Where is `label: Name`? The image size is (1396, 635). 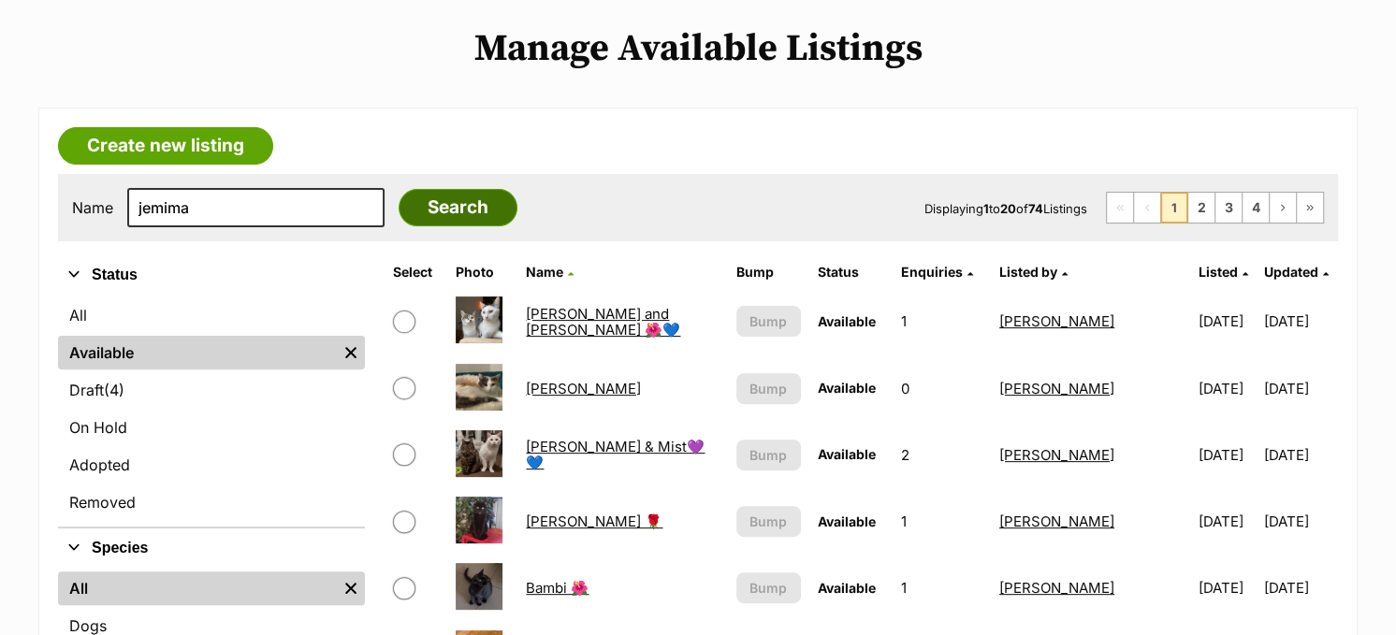
label: Name is located at coordinates (93, 208).